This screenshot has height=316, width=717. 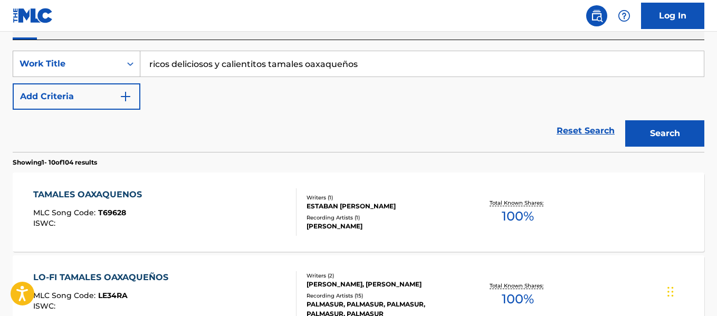 I want to click on span: T69628, so click(x=112, y=213).